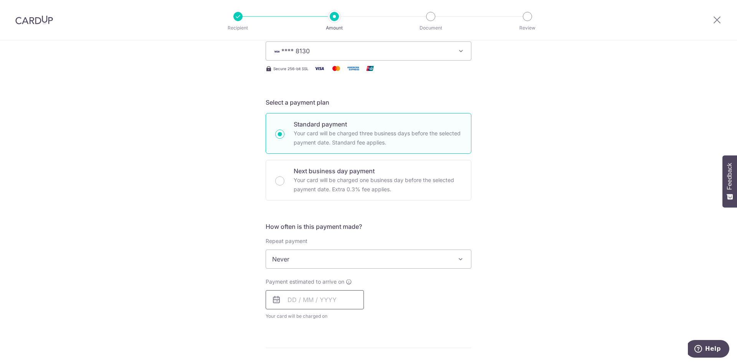 Image resolution: width=737 pixels, height=363 pixels. Describe the element at coordinates (377, 171) in the screenshot. I see `p: Next business day payment` at that location.